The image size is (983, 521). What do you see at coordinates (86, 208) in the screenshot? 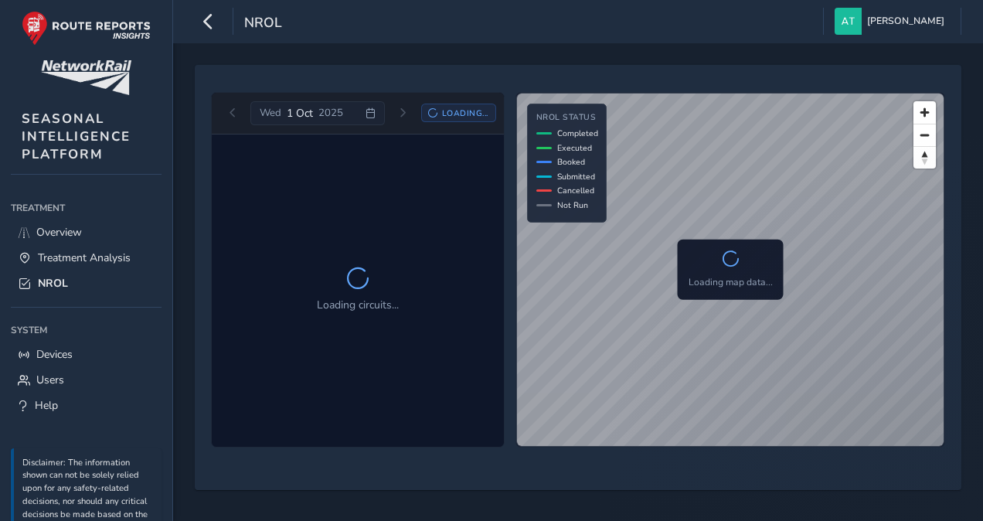
I see `div: Treatment` at bounding box center [86, 208].